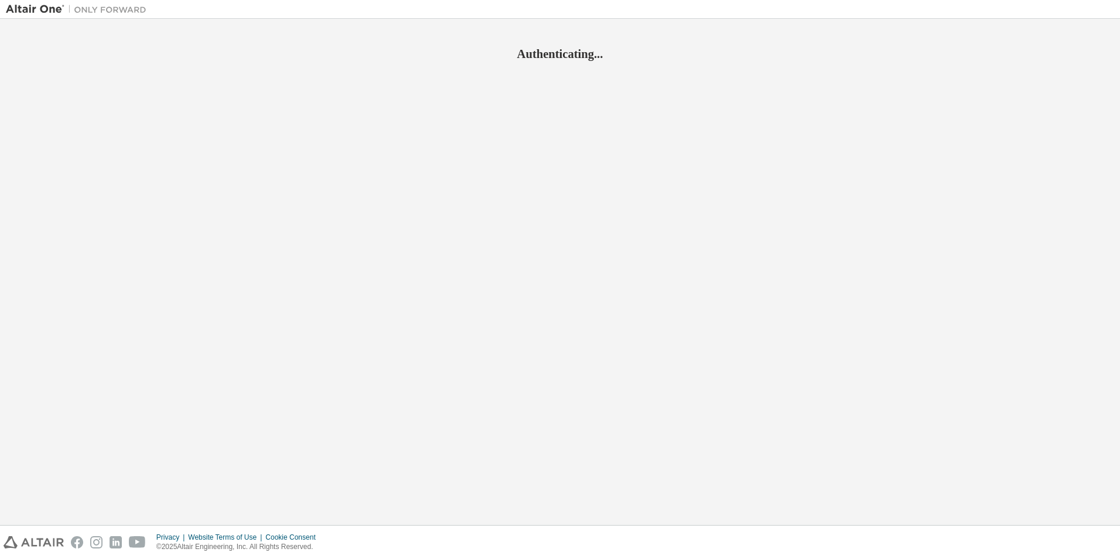 This screenshot has width=1120, height=559. Describe the element at coordinates (560, 54) in the screenshot. I see `h2: Authenticating...` at that location.